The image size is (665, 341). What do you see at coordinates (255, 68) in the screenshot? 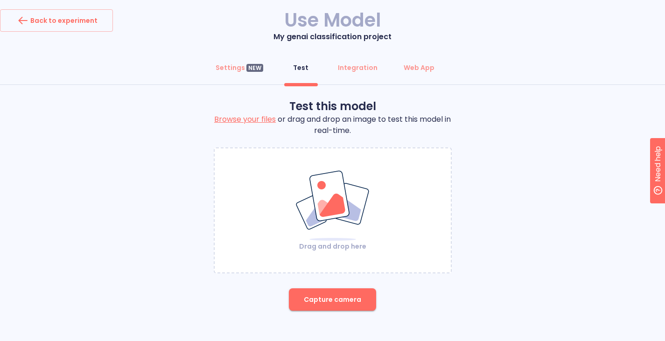
I see `div: NEW` at bounding box center [255, 68].